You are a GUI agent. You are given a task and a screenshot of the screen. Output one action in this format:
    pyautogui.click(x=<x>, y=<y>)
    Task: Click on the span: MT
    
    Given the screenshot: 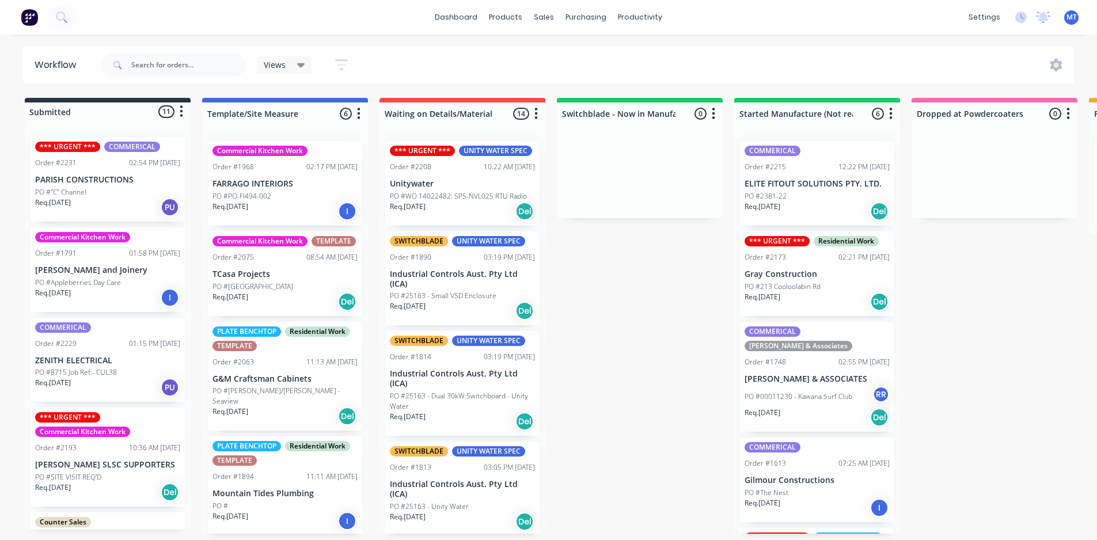 What is the action you would take?
    pyautogui.click(x=1072, y=17)
    